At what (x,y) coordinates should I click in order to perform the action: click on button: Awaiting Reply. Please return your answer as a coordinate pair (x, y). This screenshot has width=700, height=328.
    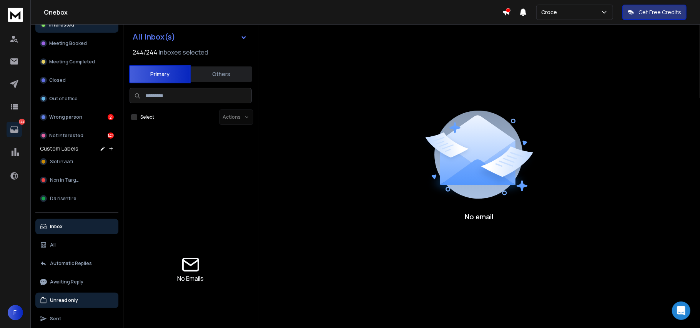
    Looking at the image, I should click on (77, 282).